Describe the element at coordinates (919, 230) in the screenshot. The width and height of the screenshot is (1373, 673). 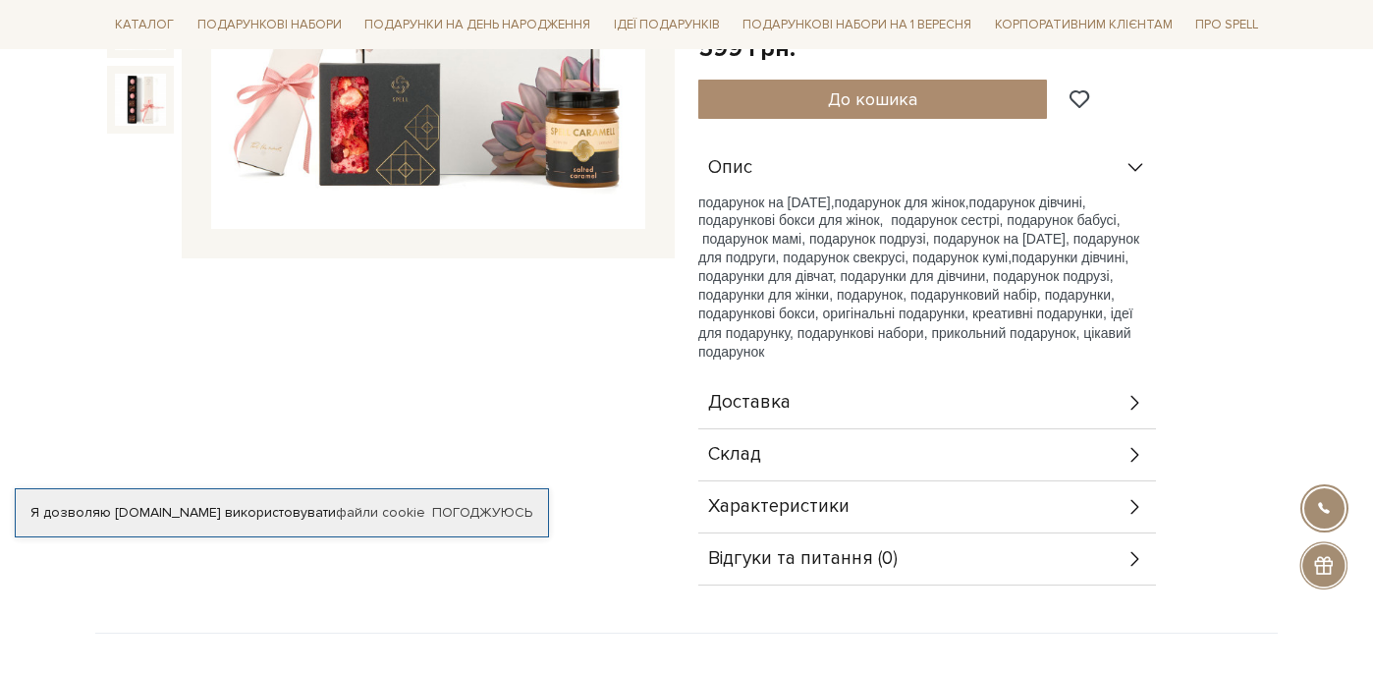
I see `span: подарунок дівчині, подарункові бокси для жінок, подарунок сестрі, подарунок бабусі, подарунок мам...` at that location.